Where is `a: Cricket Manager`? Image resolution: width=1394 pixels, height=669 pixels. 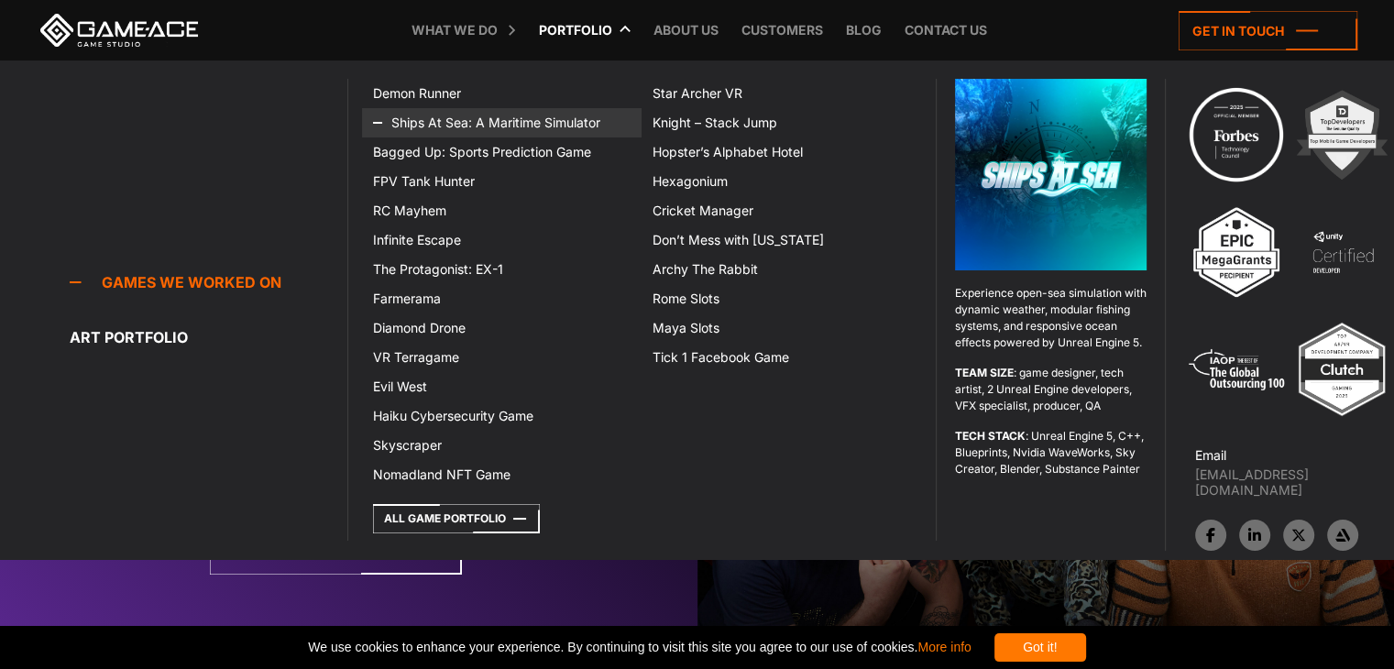 a: Cricket Manager is located at coordinates (781, 211).